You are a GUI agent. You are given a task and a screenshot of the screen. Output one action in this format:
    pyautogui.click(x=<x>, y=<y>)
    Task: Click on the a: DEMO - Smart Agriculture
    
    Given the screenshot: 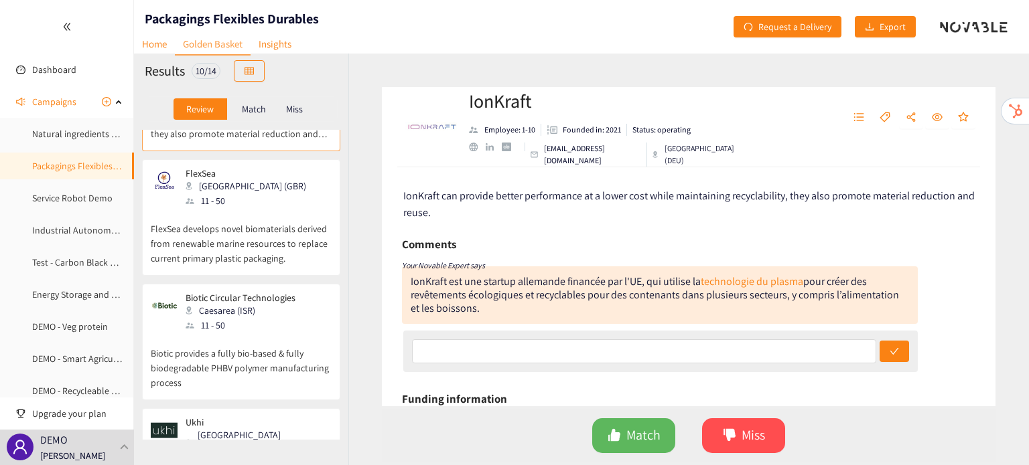 What is the action you would take?
    pyautogui.click(x=82, y=359)
    